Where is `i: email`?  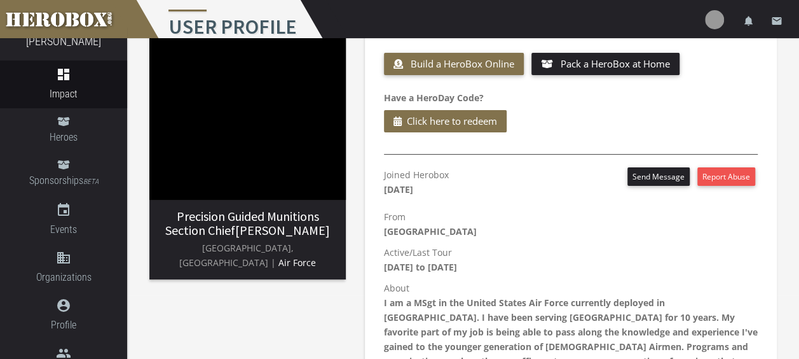
i: email is located at coordinates (777, 21).